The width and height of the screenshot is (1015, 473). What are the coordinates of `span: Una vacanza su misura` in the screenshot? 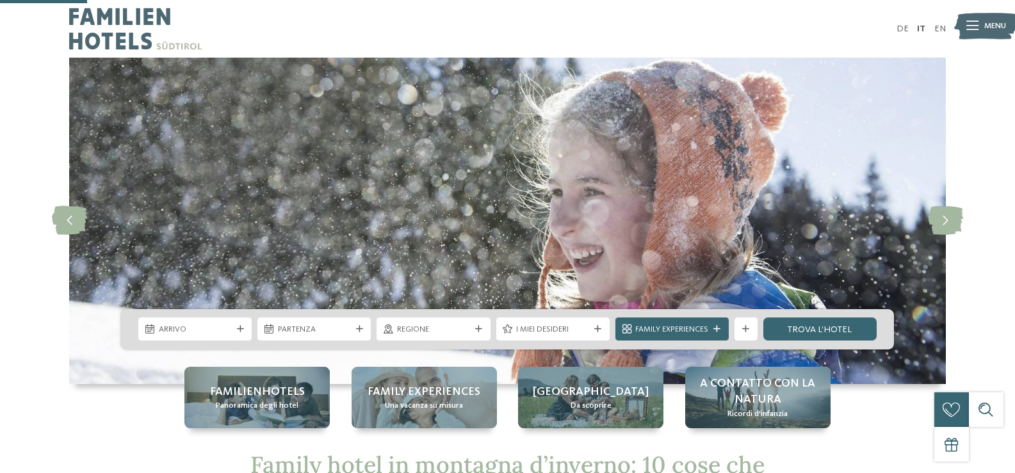 It's located at (424, 406).